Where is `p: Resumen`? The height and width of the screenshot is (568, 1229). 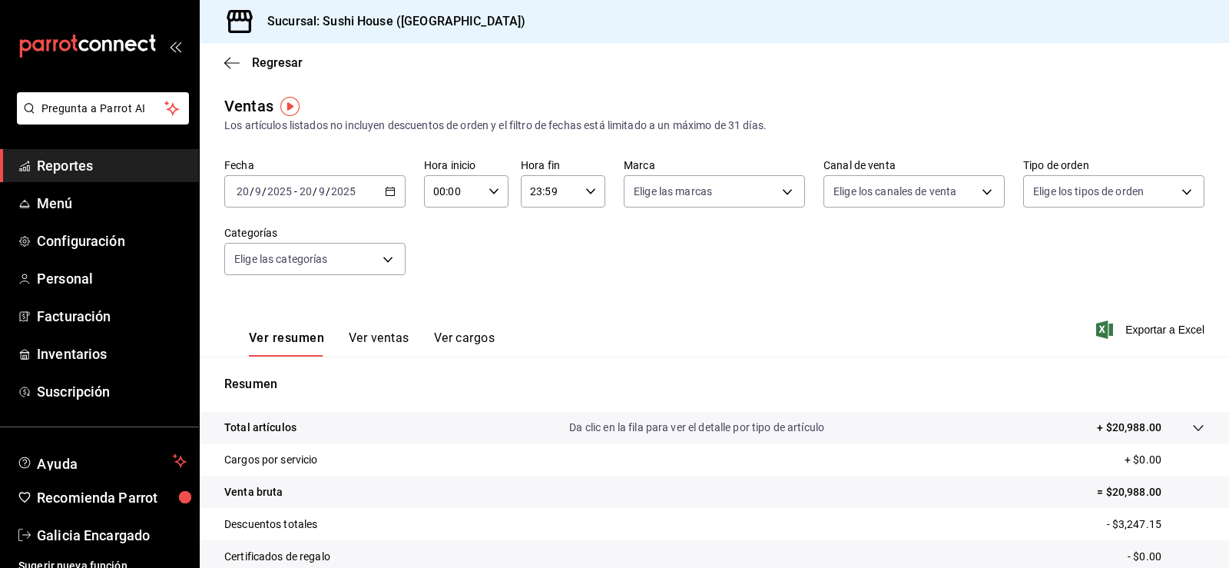 p: Resumen is located at coordinates (714, 384).